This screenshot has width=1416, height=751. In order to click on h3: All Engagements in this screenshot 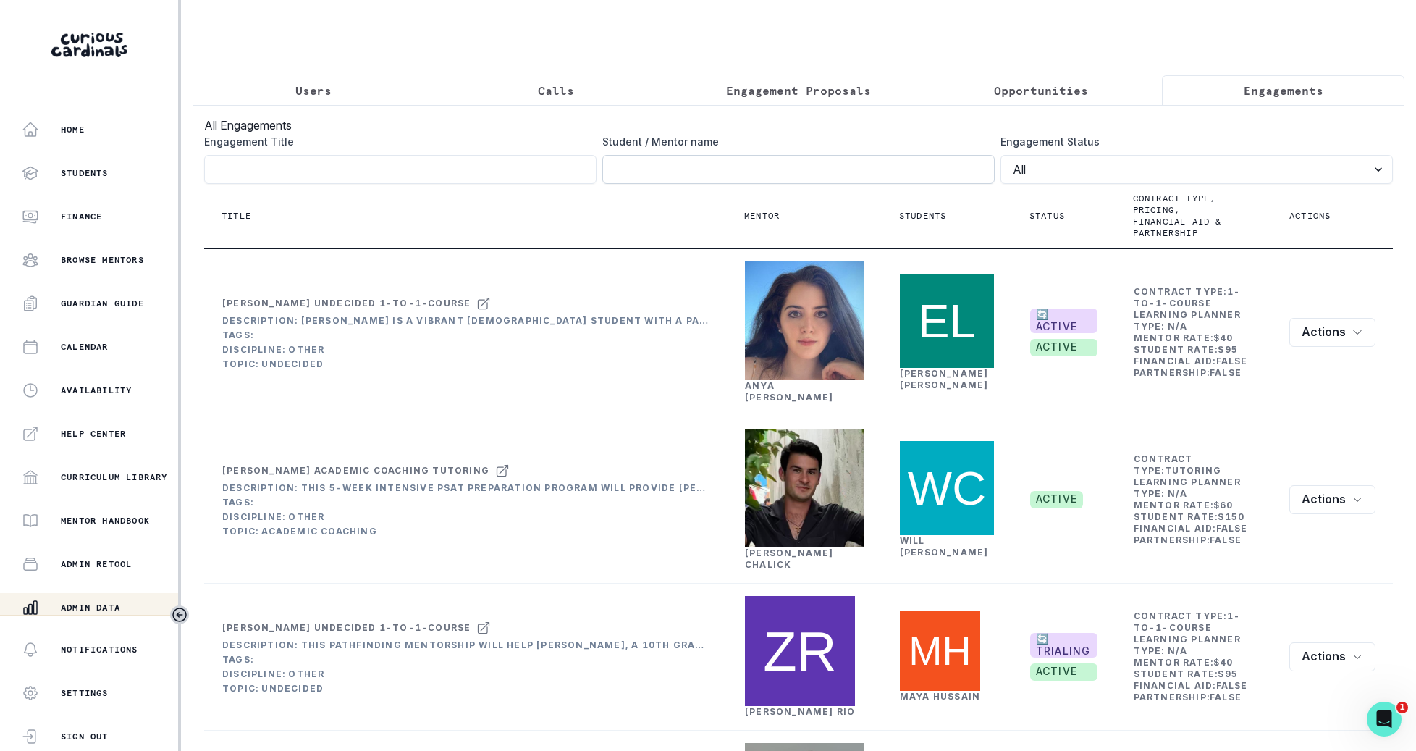, I will do `click(798, 125)`.